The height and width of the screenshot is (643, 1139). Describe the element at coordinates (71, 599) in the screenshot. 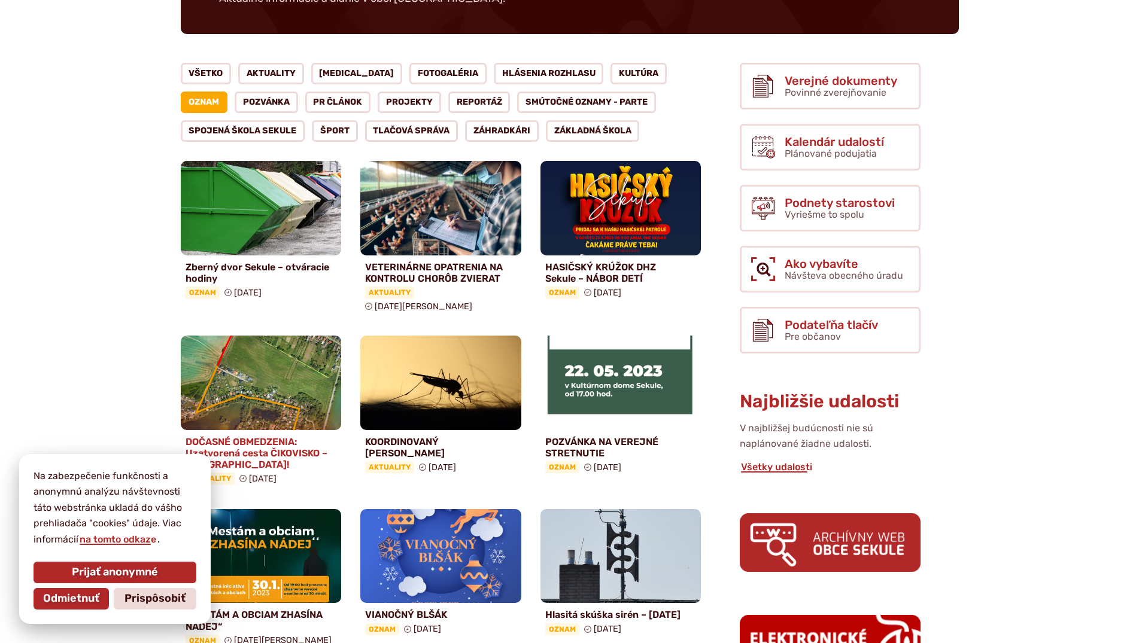

I see `span: Odmietnuť` at that location.